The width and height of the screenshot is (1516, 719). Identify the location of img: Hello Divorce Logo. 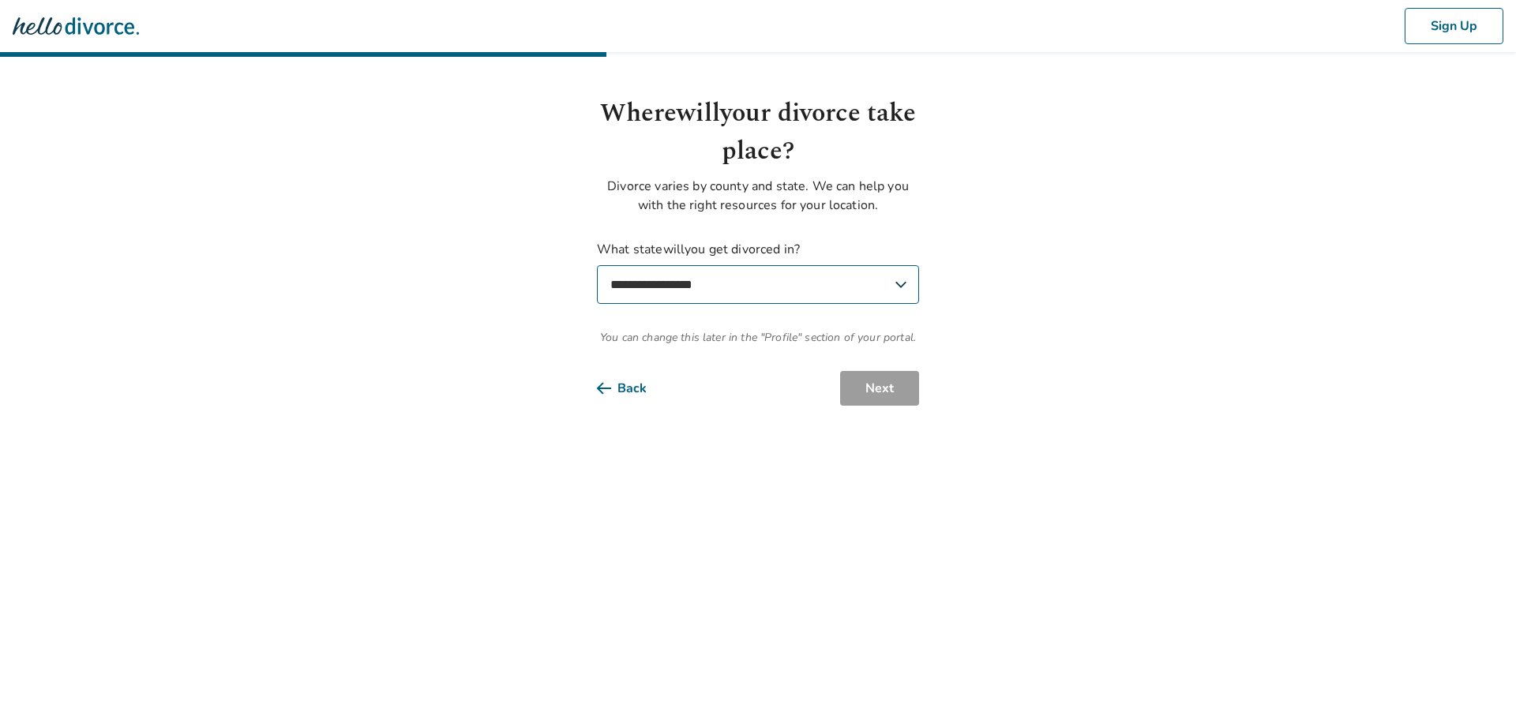
(76, 26).